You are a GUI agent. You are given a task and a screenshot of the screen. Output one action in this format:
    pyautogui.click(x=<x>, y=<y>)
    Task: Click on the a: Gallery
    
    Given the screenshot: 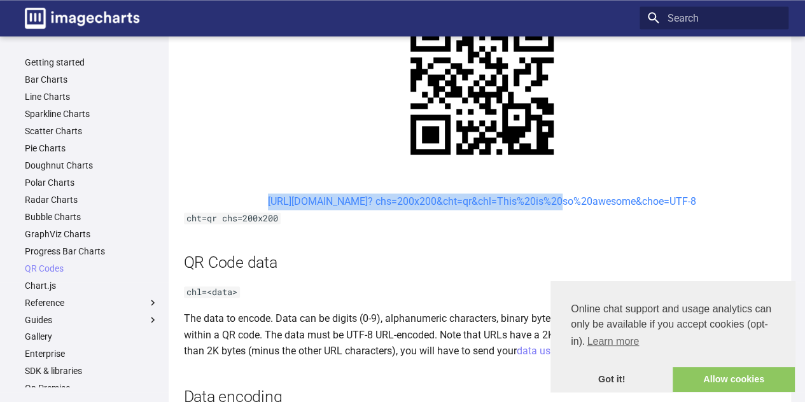 What is the action you would take?
    pyautogui.click(x=92, y=337)
    